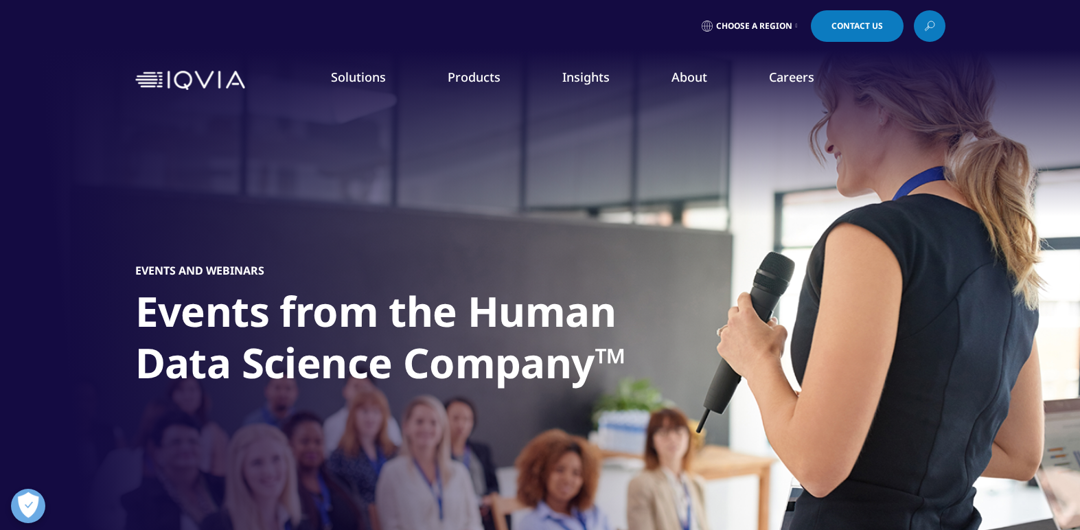 This screenshot has width=1080, height=530. Describe the element at coordinates (200, 270) in the screenshot. I see `h5: Events and Webinars` at that location.